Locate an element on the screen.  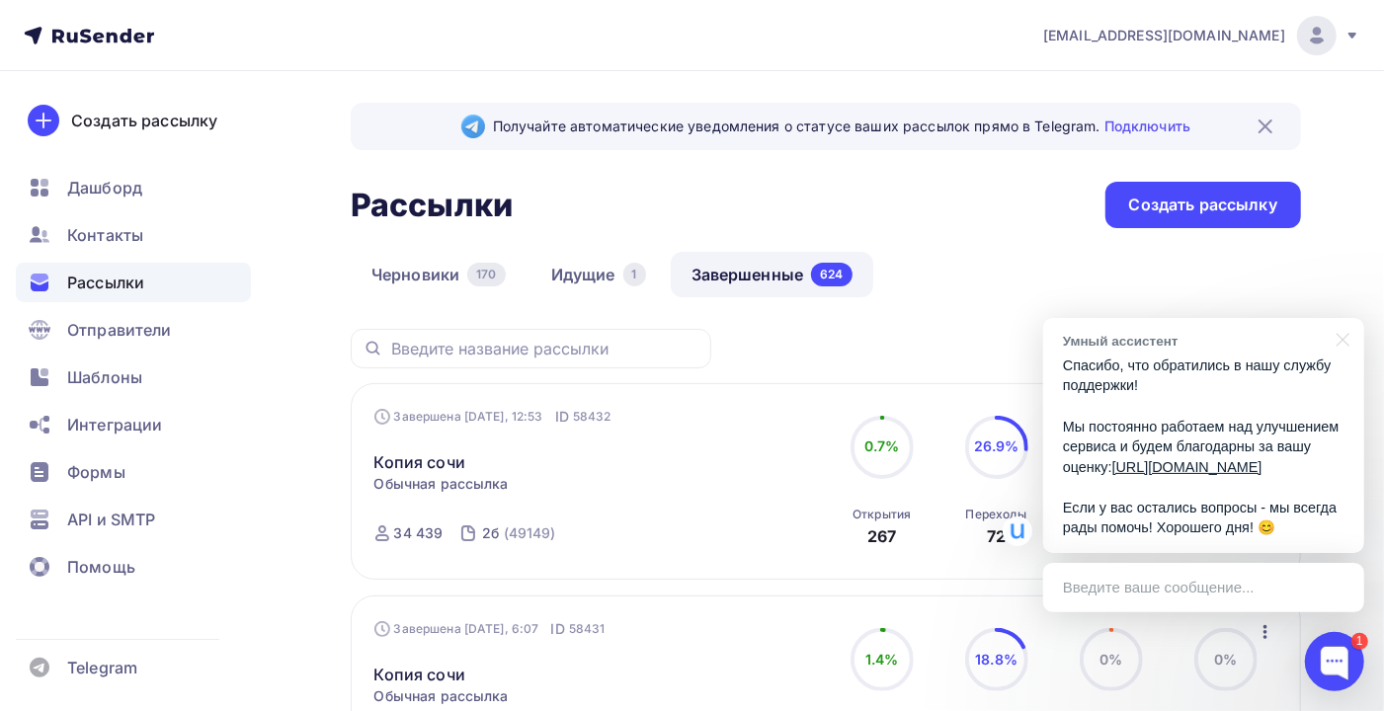
p: Спасибо, что обратились в нашу службу поддержки! Мы постоянно работаем над улучшением сервиса и б... is located at coordinates (1203, 447).